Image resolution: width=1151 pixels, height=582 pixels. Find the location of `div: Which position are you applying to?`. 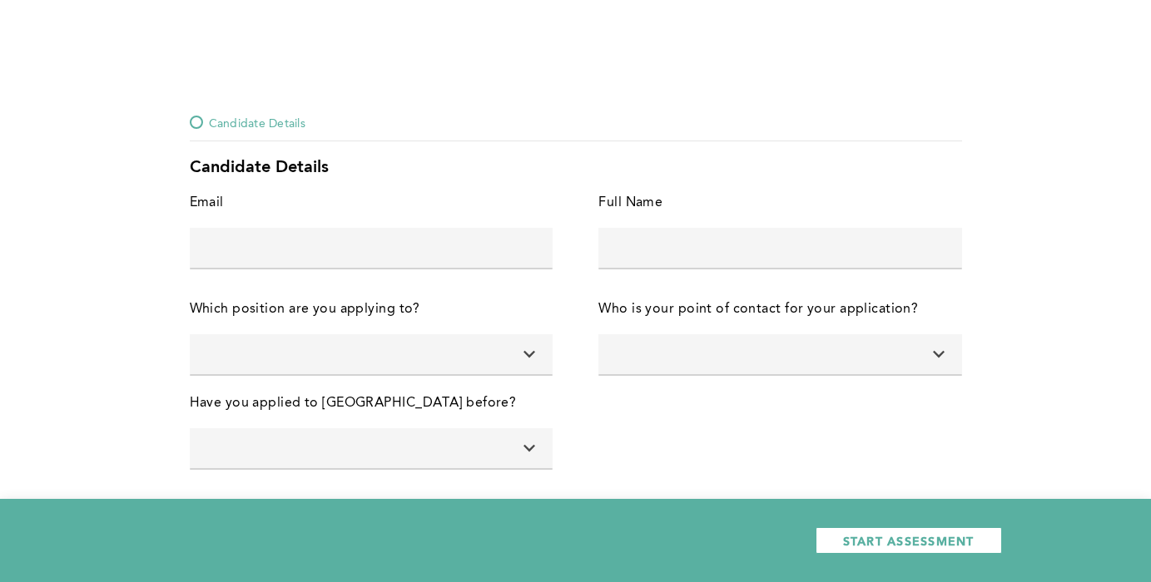

div: Which position are you applying to? is located at coordinates (305, 309).